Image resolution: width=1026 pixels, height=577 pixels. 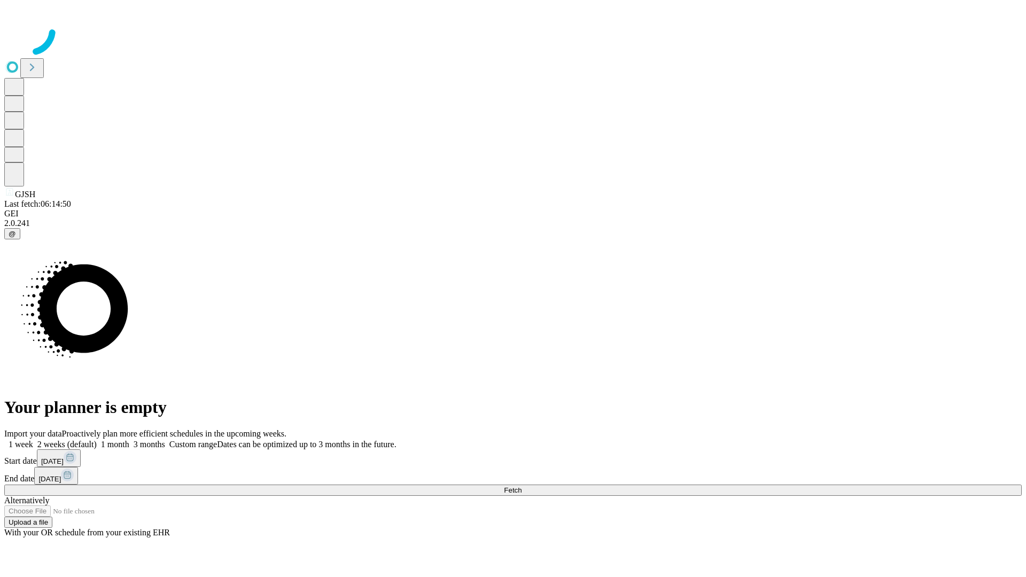 What do you see at coordinates (513, 223) in the screenshot?
I see `div: 2.0.241` at bounding box center [513, 223].